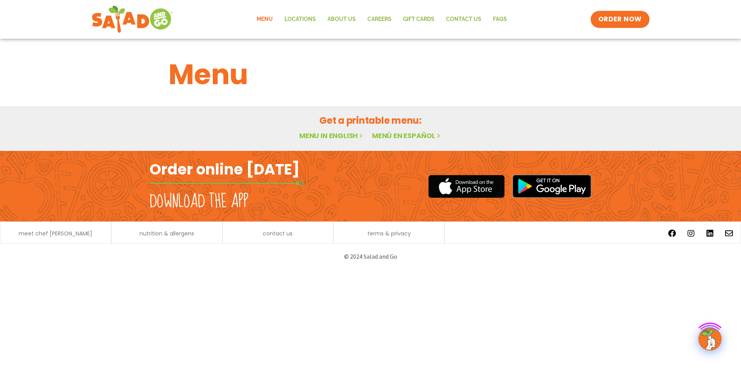  What do you see at coordinates (332, 135) in the screenshot?
I see `a: Menu in English` at bounding box center [332, 135].